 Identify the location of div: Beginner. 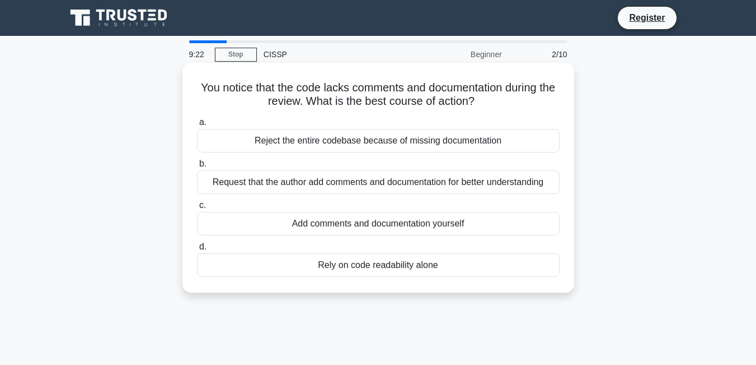
(460, 54).